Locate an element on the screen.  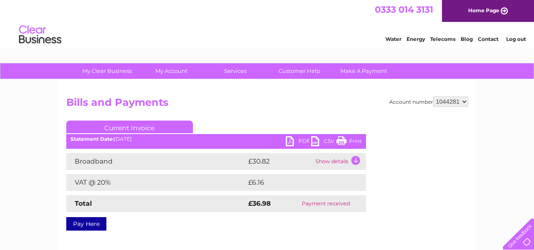
h2: Bills and Payments is located at coordinates (267, 105).